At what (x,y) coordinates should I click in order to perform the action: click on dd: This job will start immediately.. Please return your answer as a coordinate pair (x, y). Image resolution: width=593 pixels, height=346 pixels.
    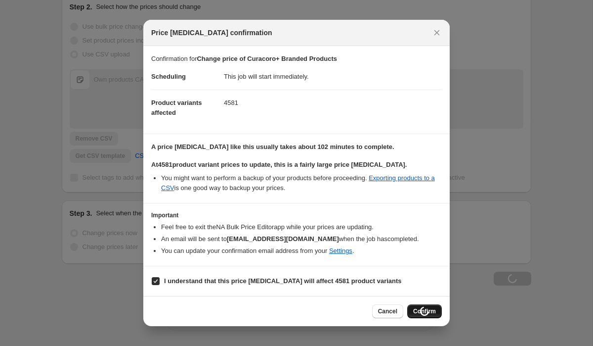
    Looking at the image, I should click on (333, 77).